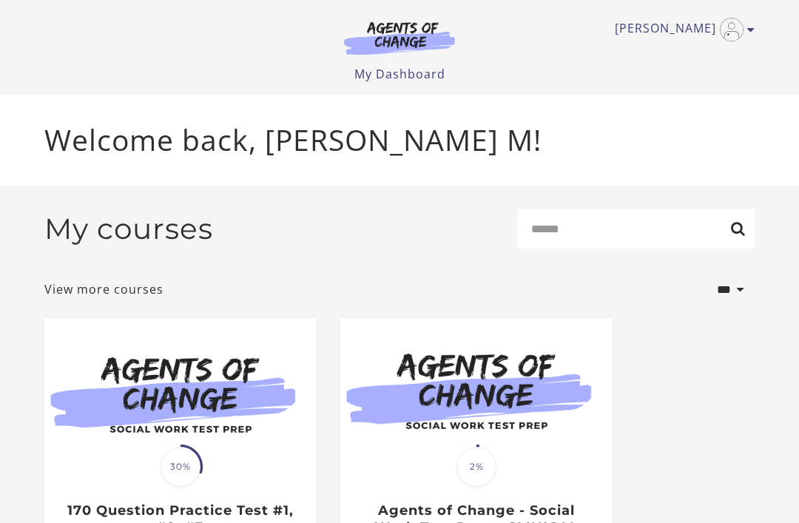  What do you see at coordinates (399, 74) in the screenshot?
I see `a: My Dashboard` at bounding box center [399, 74].